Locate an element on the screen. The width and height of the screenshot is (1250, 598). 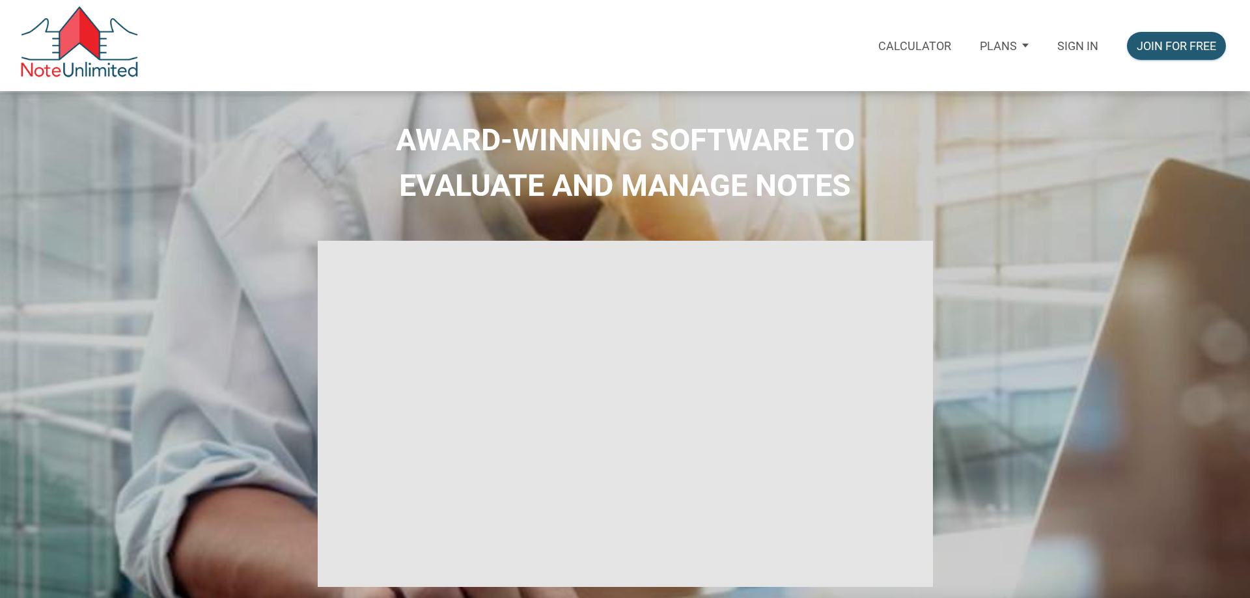
a: Sign in is located at coordinates (1077, 46).